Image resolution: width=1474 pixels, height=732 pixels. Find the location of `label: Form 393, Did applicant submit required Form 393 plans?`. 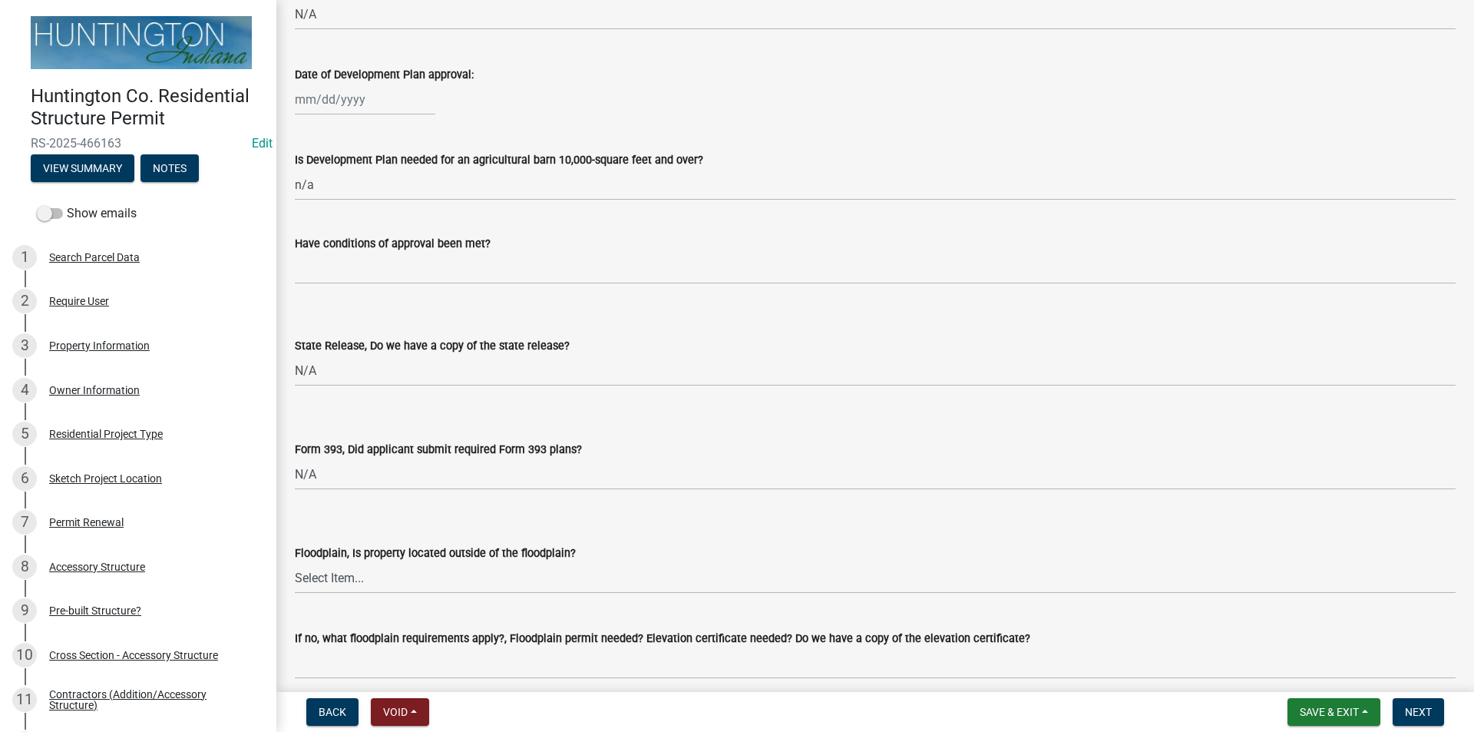

label: Form 393, Did applicant submit required Form 393 plans? is located at coordinates (438, 450).